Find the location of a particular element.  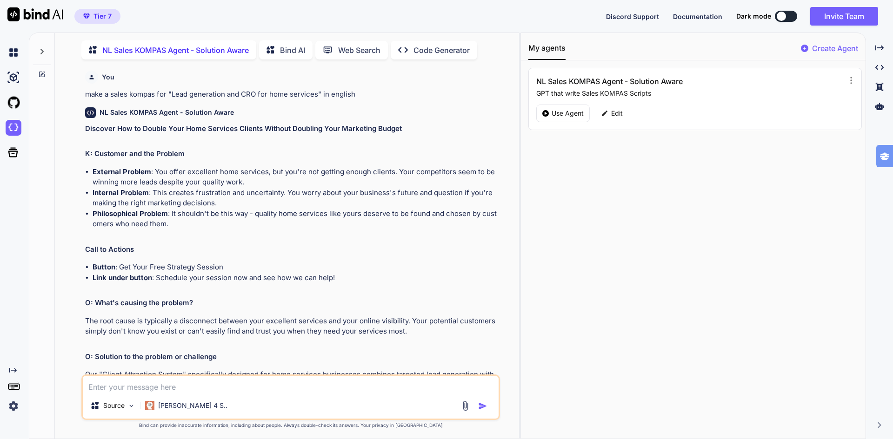

span: Tier 7 is located at coordinates (102, 16).